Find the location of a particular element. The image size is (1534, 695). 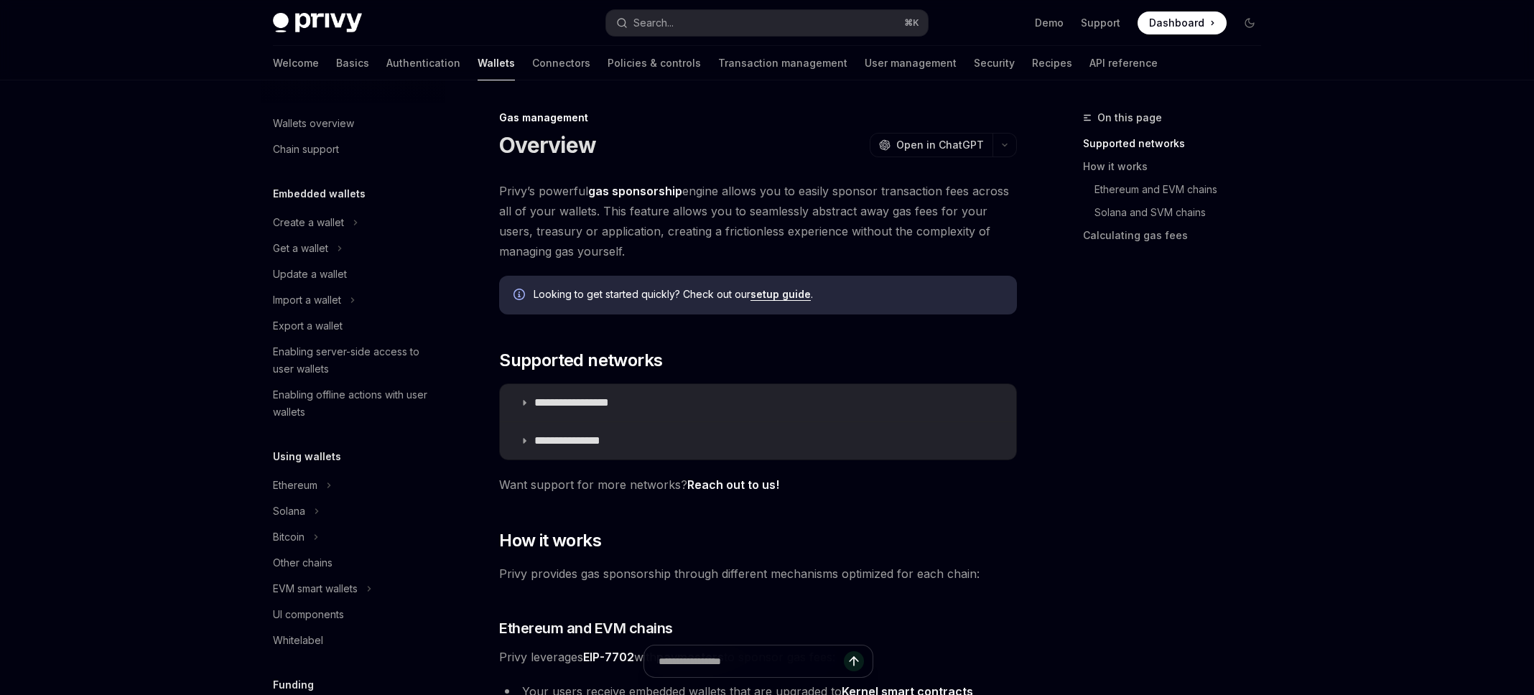

a: Connectors is located at coordinates (561, 63).